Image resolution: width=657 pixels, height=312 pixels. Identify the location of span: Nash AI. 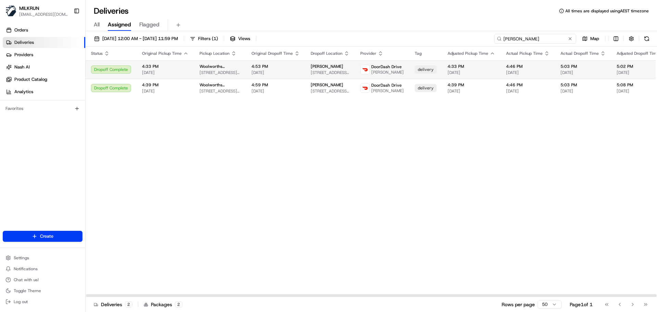
(22, 67).